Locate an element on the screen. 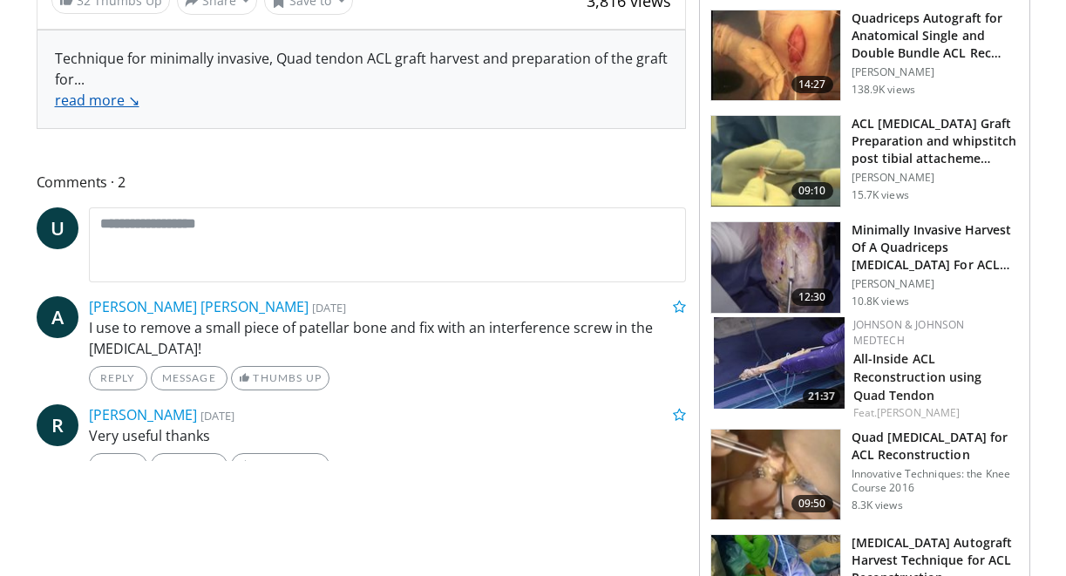  a: All-Inside ACL Reconstruction using Quad Tendon is located at coordinates (918, 377).